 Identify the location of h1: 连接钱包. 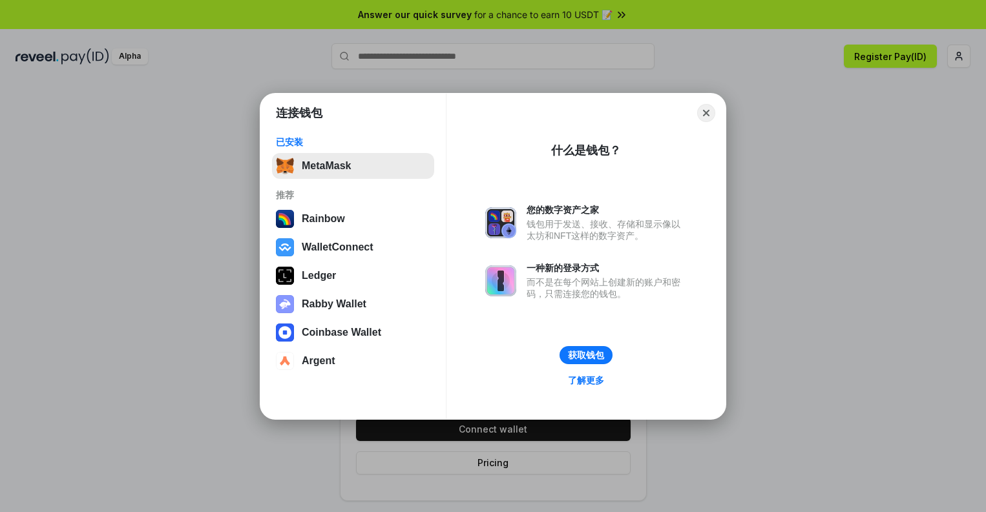
(299, 113).